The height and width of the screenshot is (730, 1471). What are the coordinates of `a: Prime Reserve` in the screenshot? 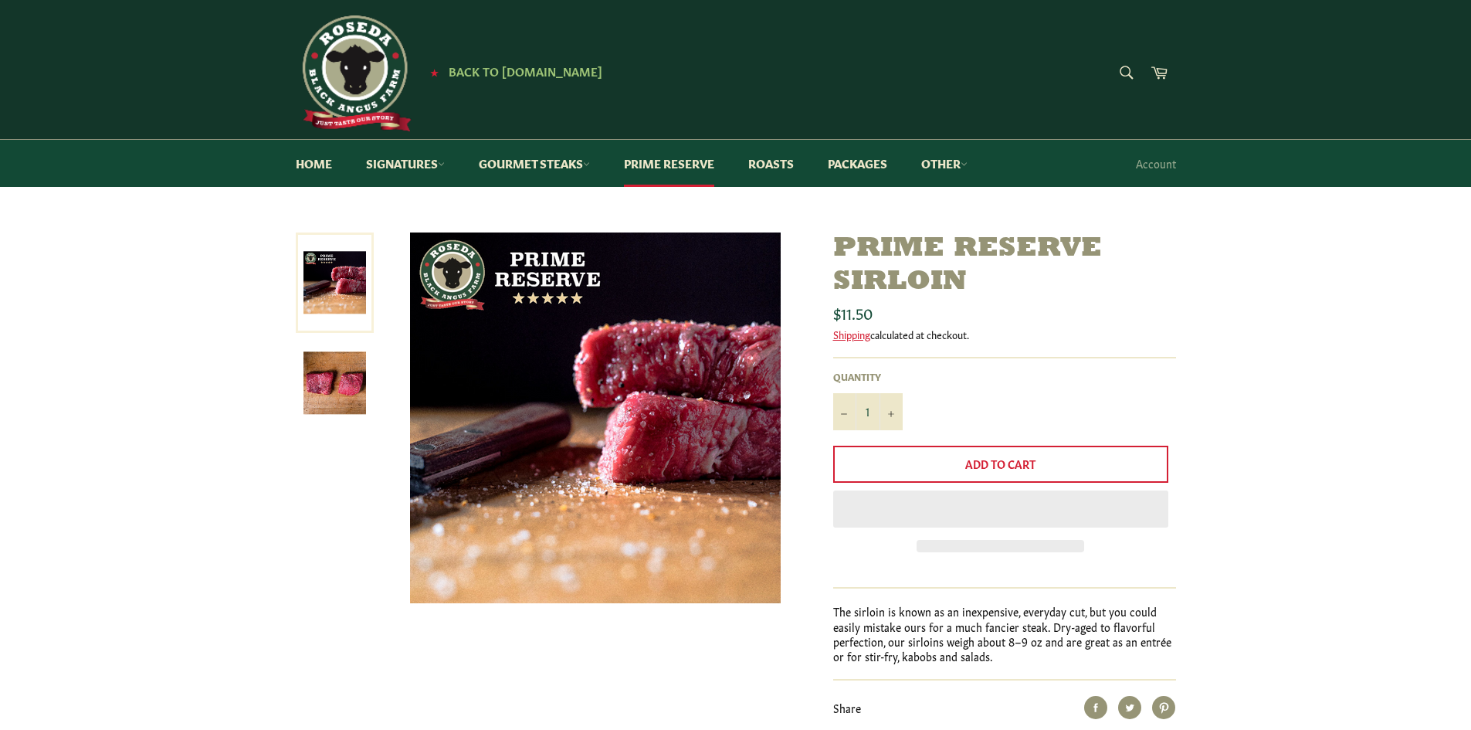 It's located at (669, 163).